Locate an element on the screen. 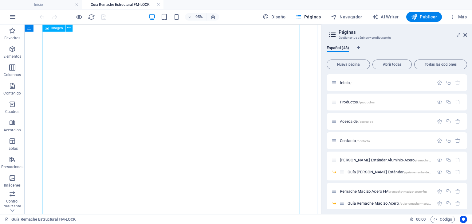  button: Haz clic para salir del modo de previsualización y seguir editando is located at coordinates (79, 17).